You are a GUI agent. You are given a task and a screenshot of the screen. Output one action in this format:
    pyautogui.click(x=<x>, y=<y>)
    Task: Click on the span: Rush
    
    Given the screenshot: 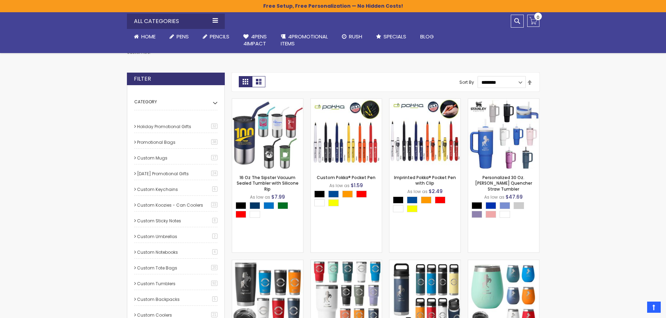 What is the action you would take?
    pyautogui.click(x=355, y=36)
    